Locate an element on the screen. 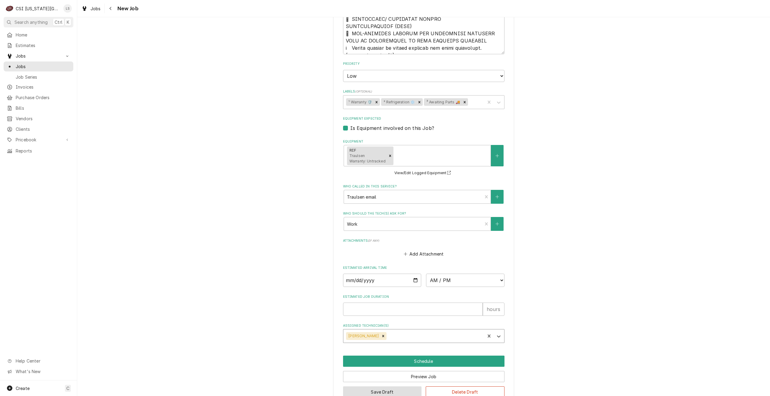 The width and height of the screenshot is (770, 396). span: Invoices is located at coordinates (43, 87).